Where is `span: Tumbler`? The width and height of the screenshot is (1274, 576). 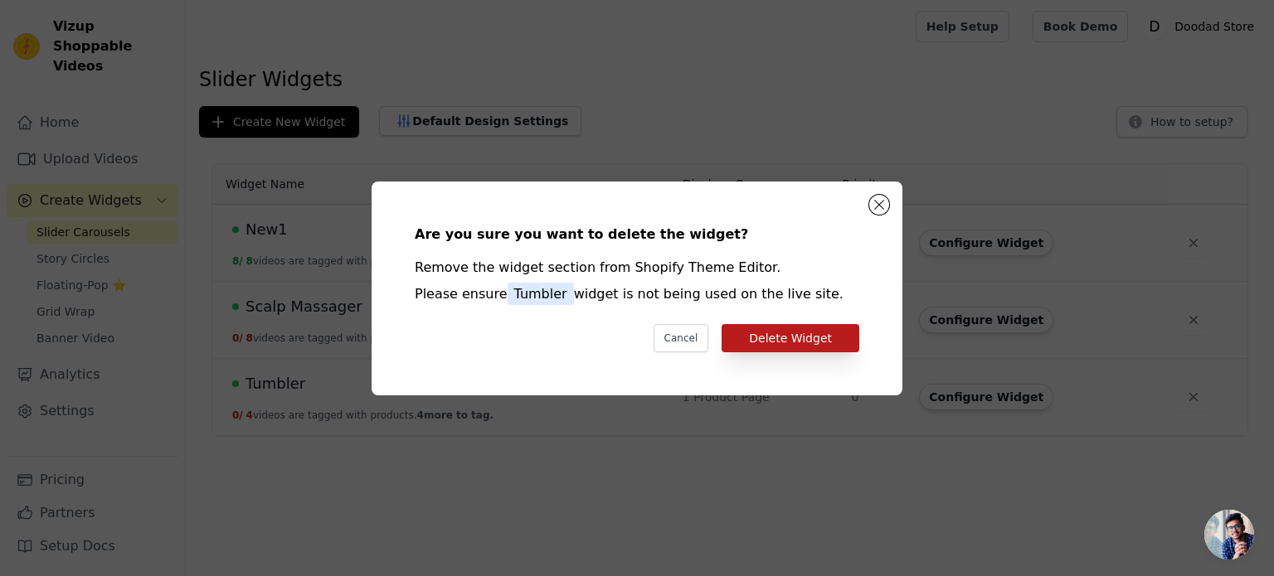 span: Tumbler is located at coordinates (541, 294).